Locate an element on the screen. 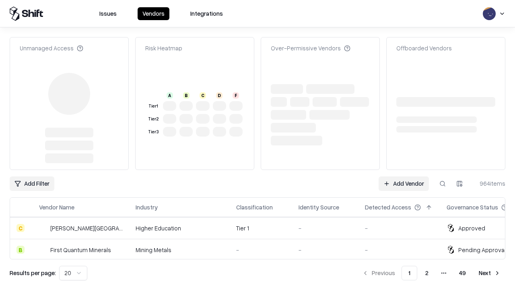 This screenshot has height=290, width=515. div: D is located at coordinates (219, 95).